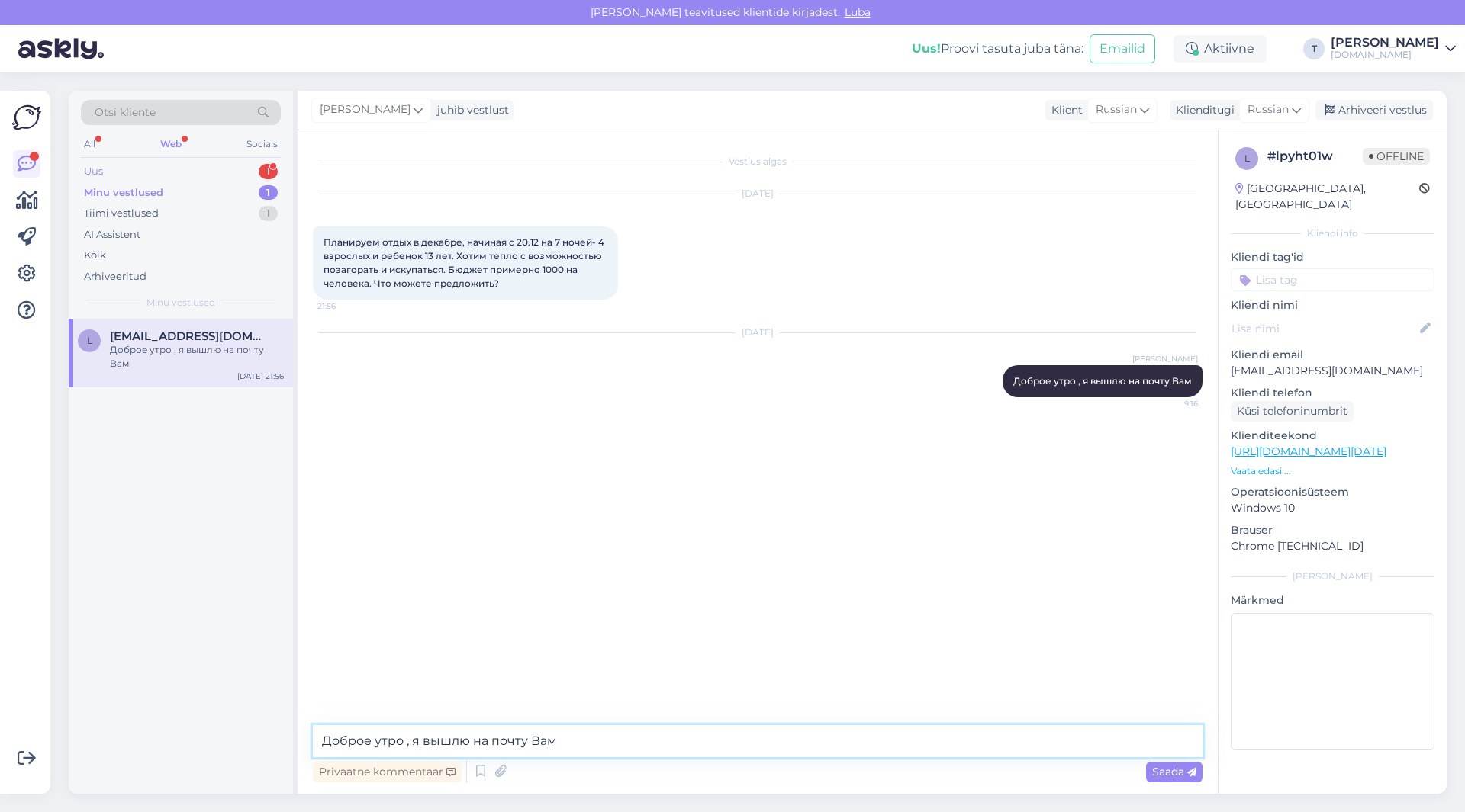 This screenshot has height=812, width=1465. Describe the element at coordinates (1103, 380) in the screenshot. I see `span: Доброе утро , я вышлю на почту Вам` at that location.